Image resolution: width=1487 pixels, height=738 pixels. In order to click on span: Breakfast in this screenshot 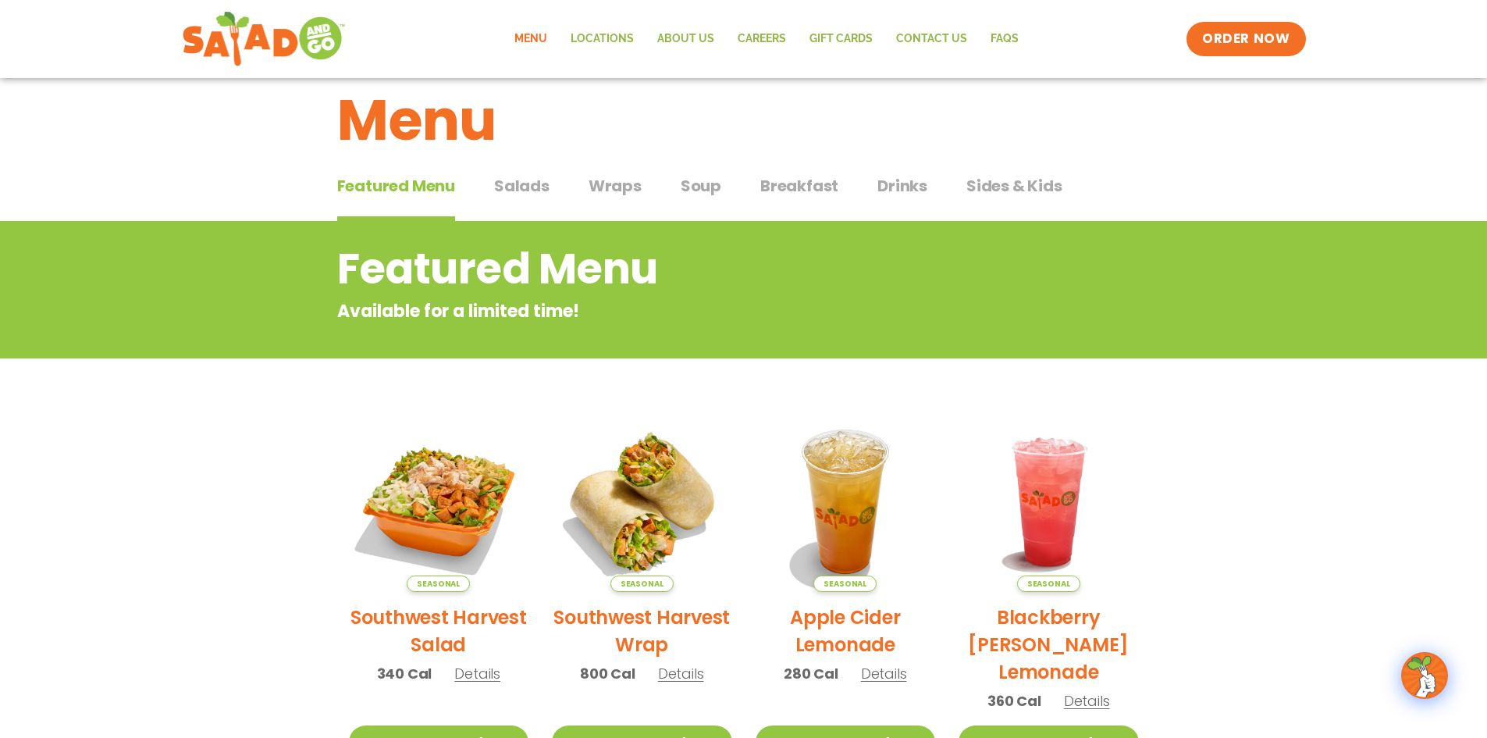, I will do `click(799, 186)`.